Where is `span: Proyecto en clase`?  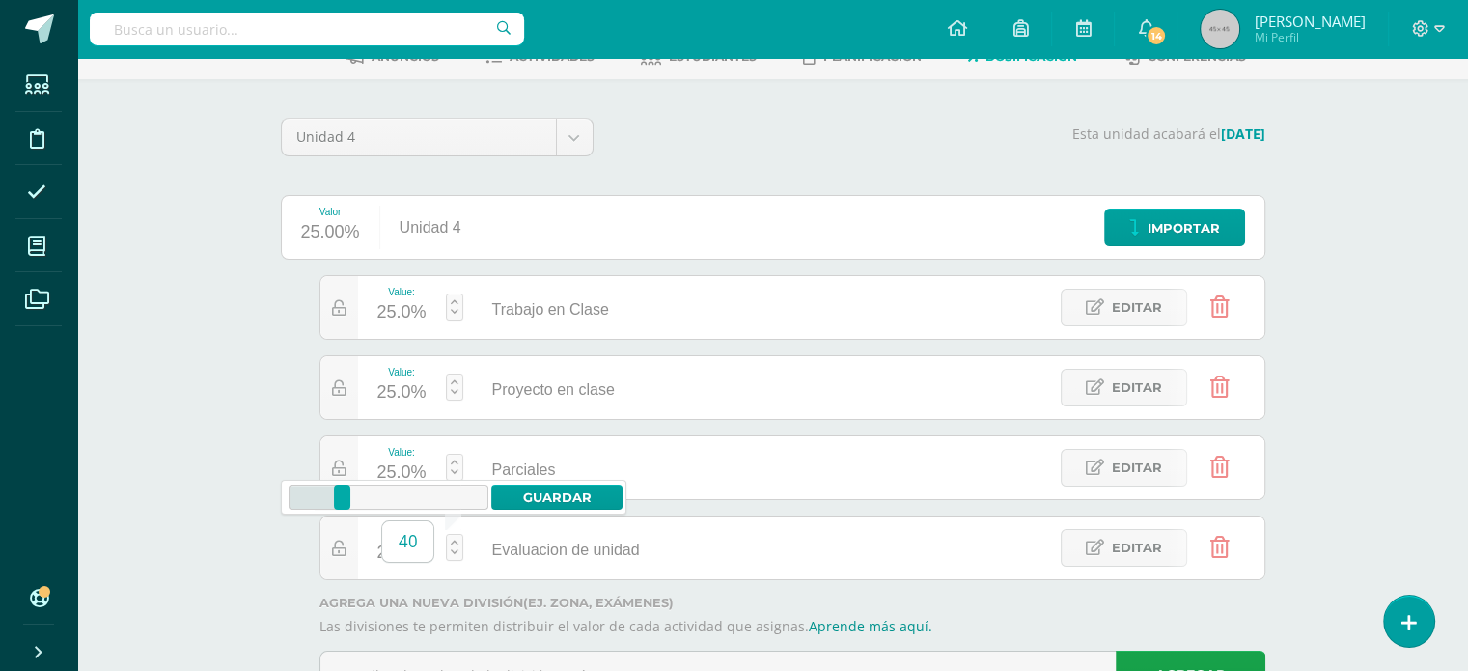 span: Proyecto en clase is located at coordinates (553, 389).